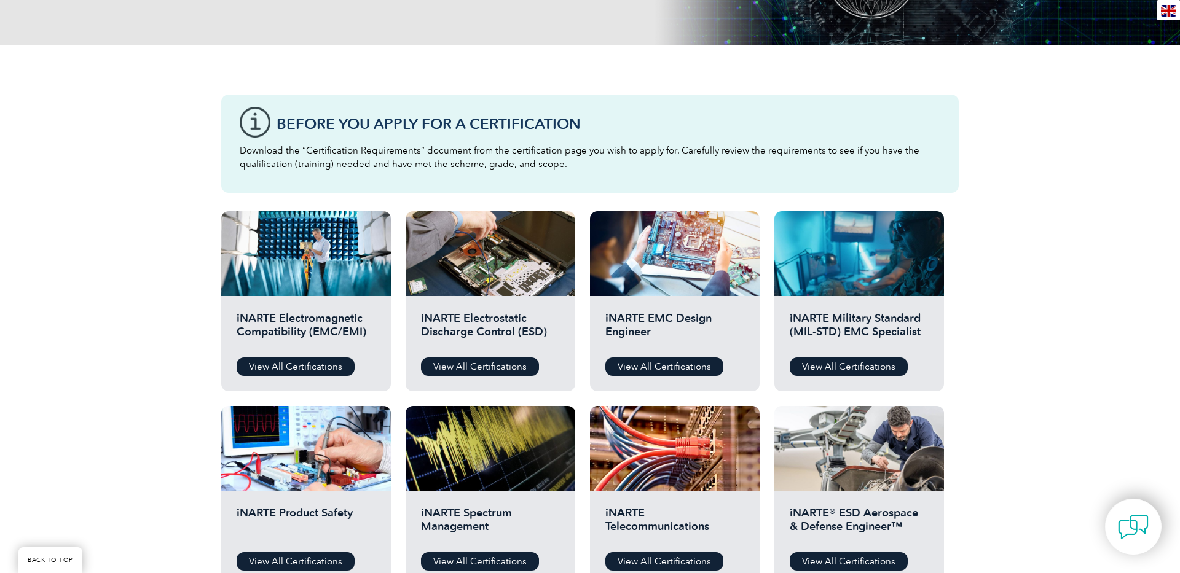 The image size is (1180, 573). What do you see at coordinates (1168, 10) in the screenshot?
I see `img: en` at bounding box center [1168, 10].